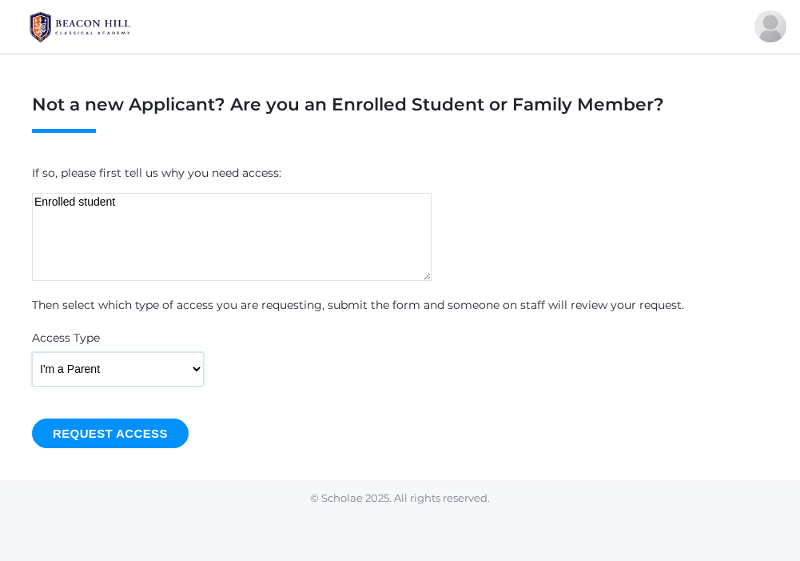 The width and height of the screenshot is (800, 561). I want to click on input: Request Access, so click(110, 433).